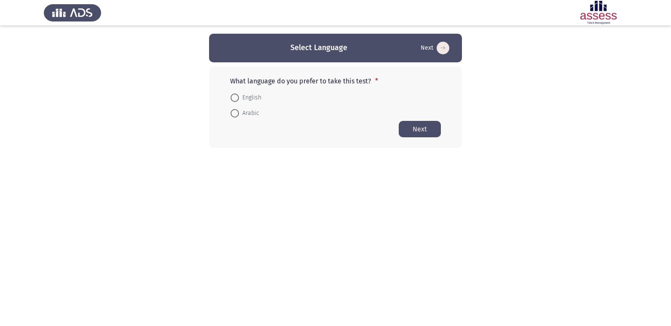 The image size is (671, 326). I want to click on img: Assess Talent Management logo, so click(73, 13).